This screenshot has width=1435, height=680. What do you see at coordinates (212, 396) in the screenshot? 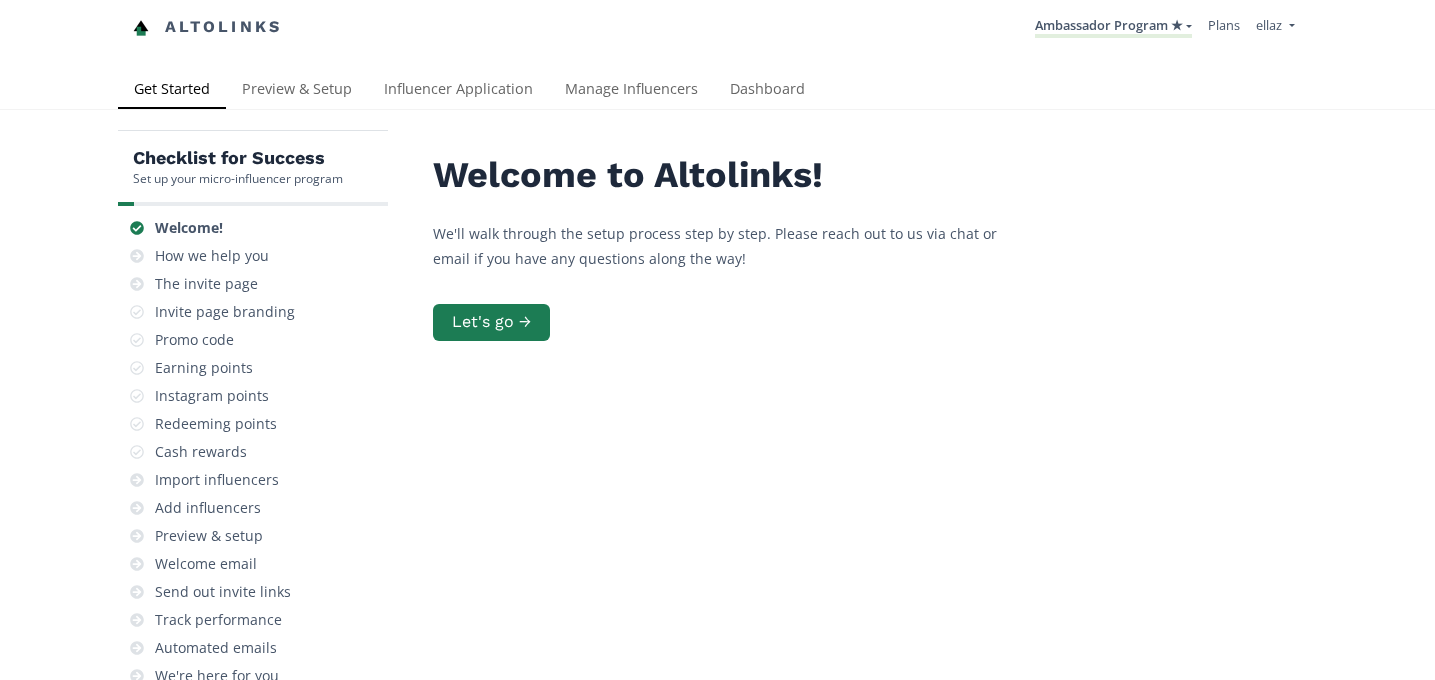
I see `div: Instagram points` at bounding box center [212, 396].